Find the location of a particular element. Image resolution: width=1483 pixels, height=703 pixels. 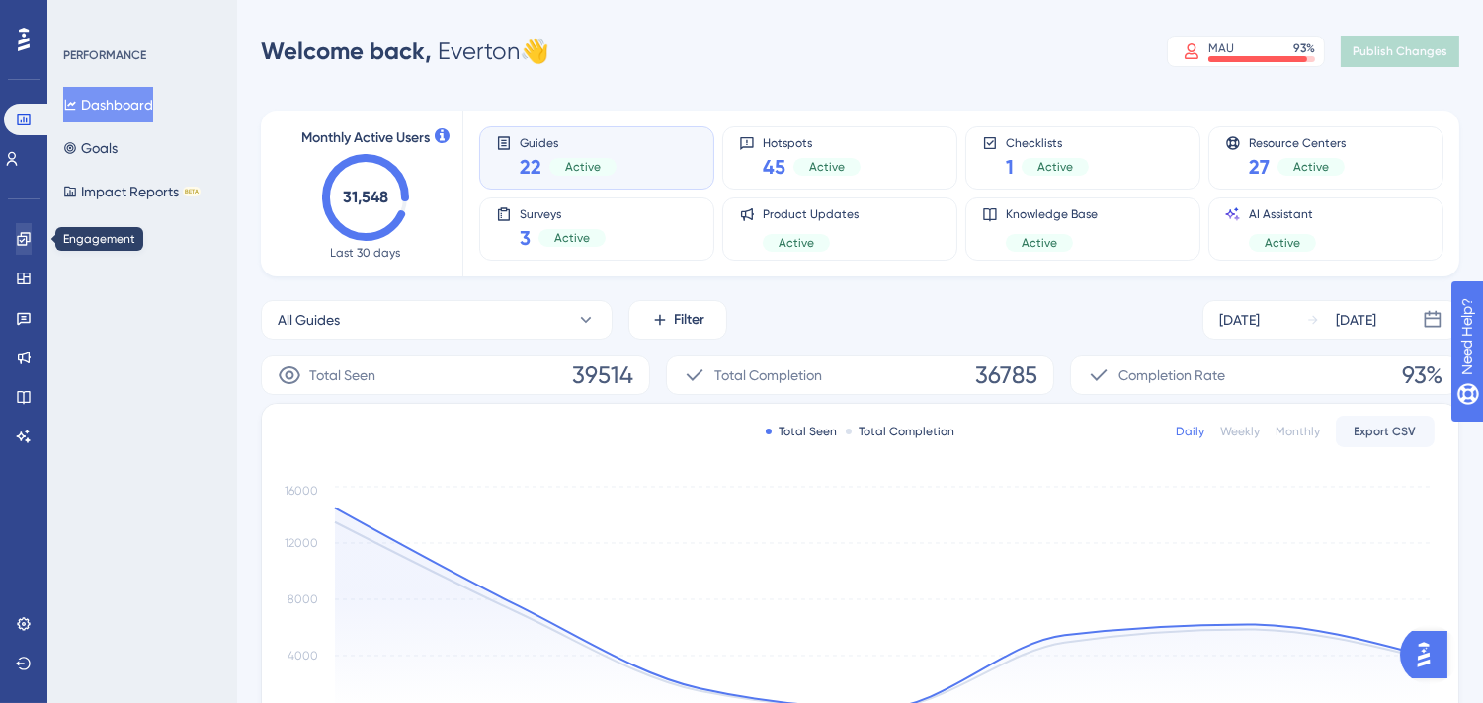

span: Export CSV is located at coordinates (1385, 432).